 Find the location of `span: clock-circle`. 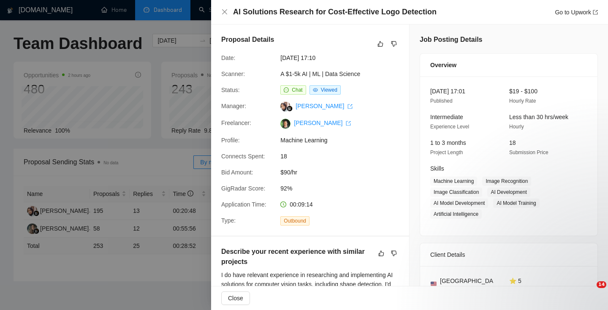

span: clock-circle is located at coordinates (283, 204).